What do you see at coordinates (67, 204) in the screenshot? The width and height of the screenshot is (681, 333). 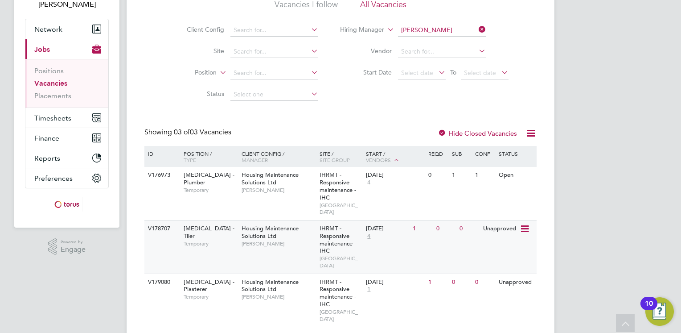 I see `img: torus-logo-retina.png` at bounding box center [67, 204].